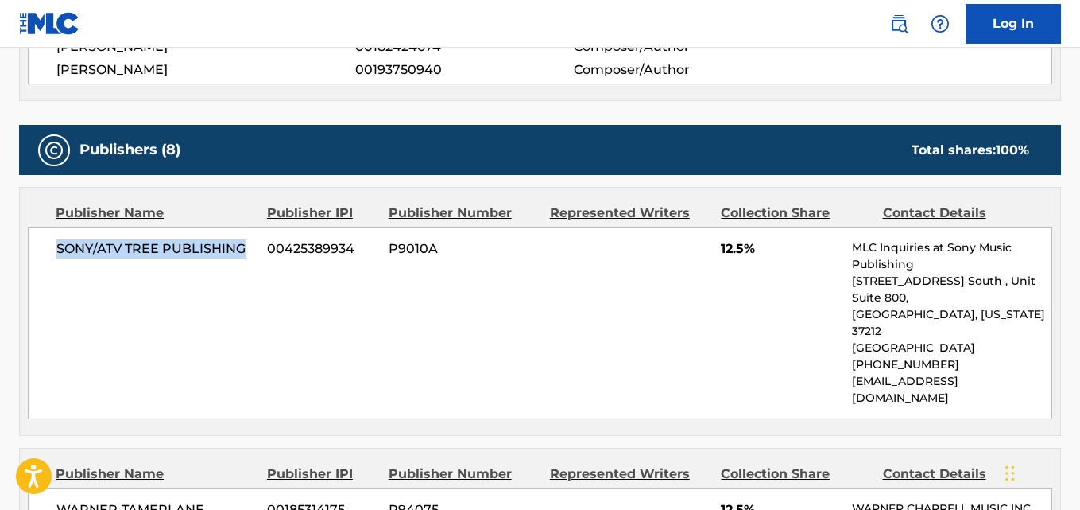 This screenshot has height=510, width=1080. What do you see at coordinates (322, 249) in the screenshot?
I see `span: 00425389934` at bounding box center [322, 249].